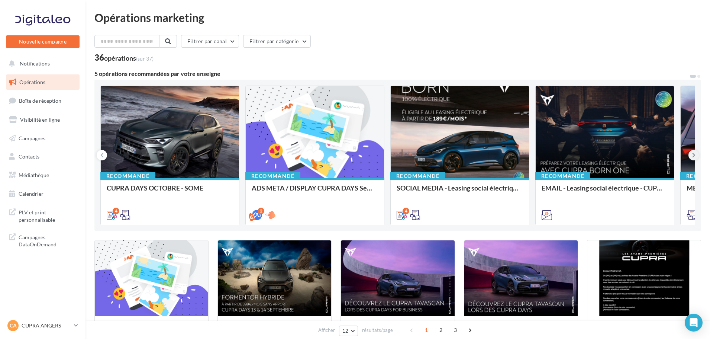 The height and width of the screenshot is (339, 710). What do you see at coordinates (455, 330) in the screenshot?
I see `span: 3` at bounding box center [455, 330].